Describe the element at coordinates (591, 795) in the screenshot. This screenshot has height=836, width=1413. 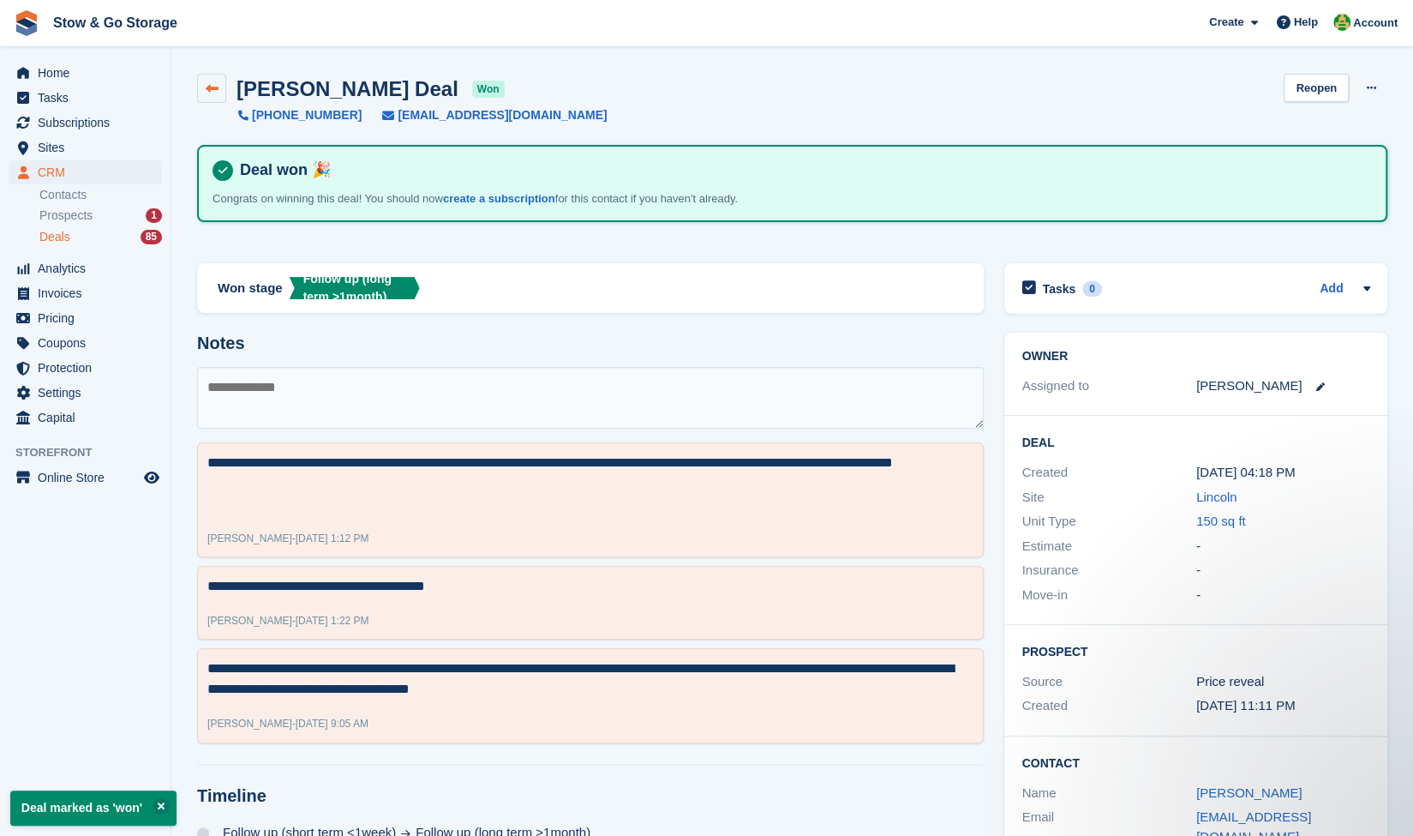
I see `h2: Timeline` at that location.